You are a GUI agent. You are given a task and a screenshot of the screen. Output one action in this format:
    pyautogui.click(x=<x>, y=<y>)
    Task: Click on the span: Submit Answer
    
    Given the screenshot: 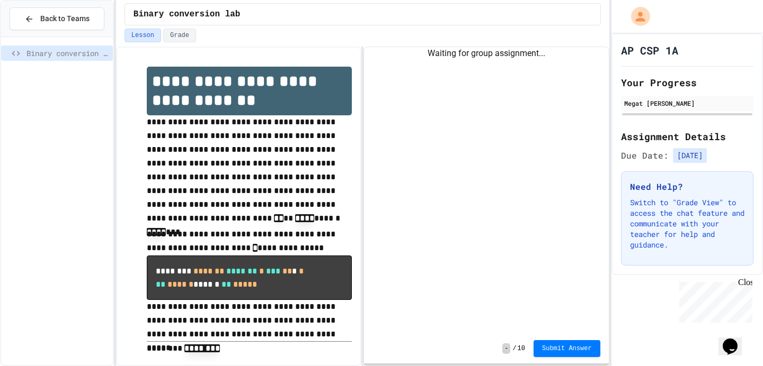 What is the action you would take?
    pyautogui.click(x=567, y=349)
    